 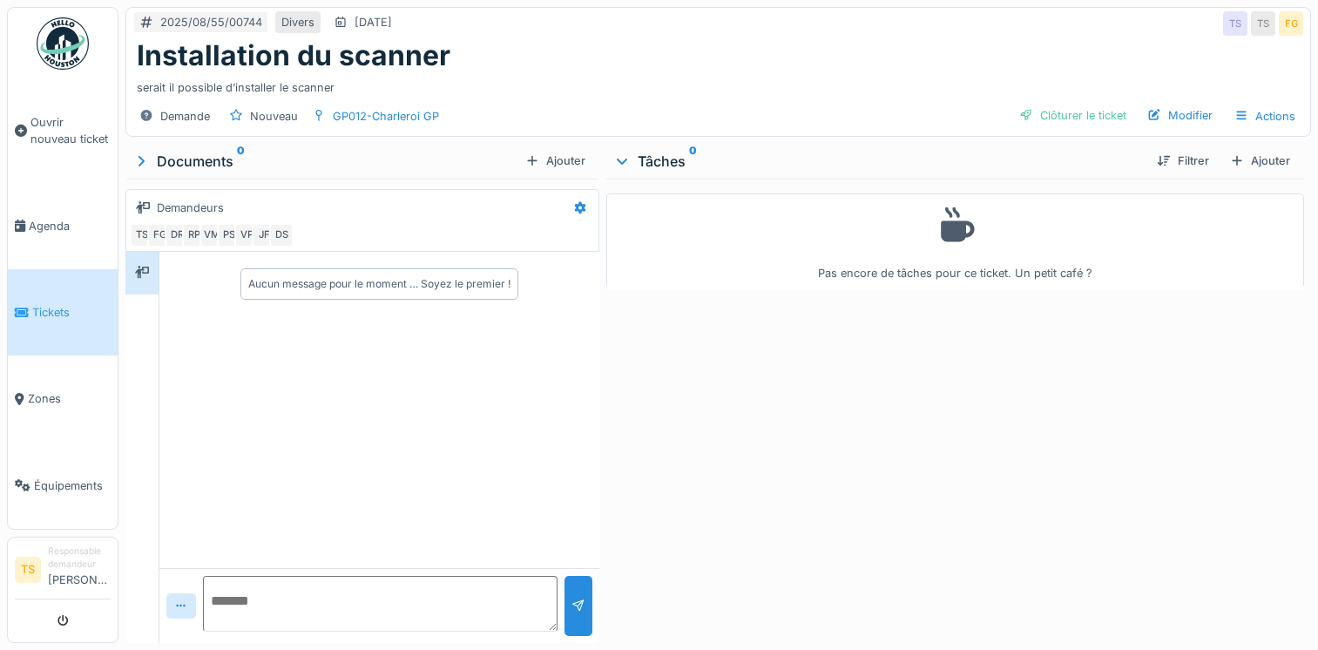 I want to click on div: PS, so click(x=229, y=235).